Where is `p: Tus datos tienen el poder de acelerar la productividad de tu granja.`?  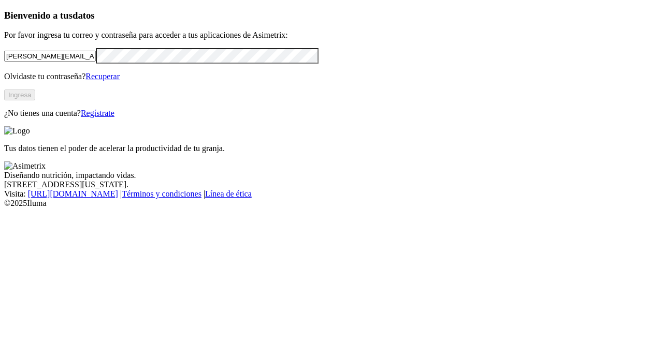
p: Tus datos tienen el poder de acelerar la productividad de tu granja. is located at coordinates (331, 149).